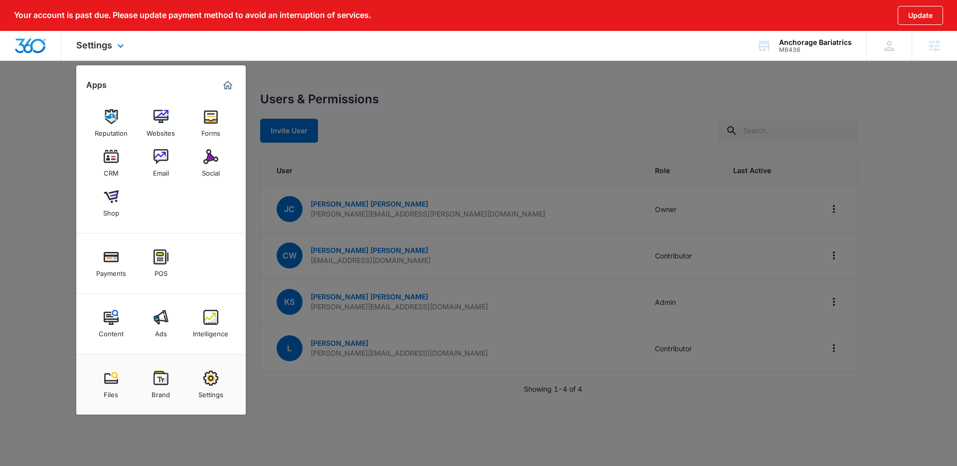 The height and width of the screenshot is (466, 957). Describe the element at coordinates (210, 331) in the screenshot. I see `div: Intelligence` at that location.